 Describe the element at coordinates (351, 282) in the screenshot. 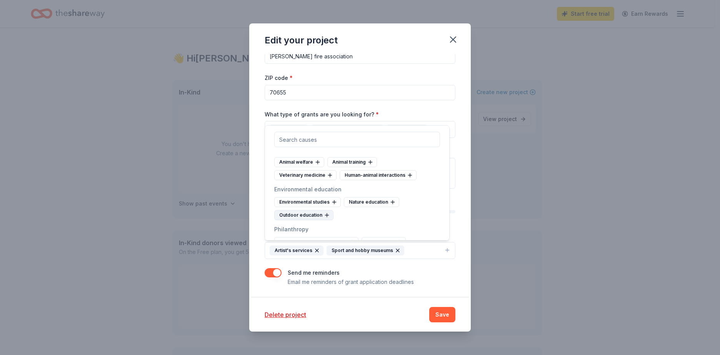

I see `p: Email me reminders of grant application deadlines` at that location.